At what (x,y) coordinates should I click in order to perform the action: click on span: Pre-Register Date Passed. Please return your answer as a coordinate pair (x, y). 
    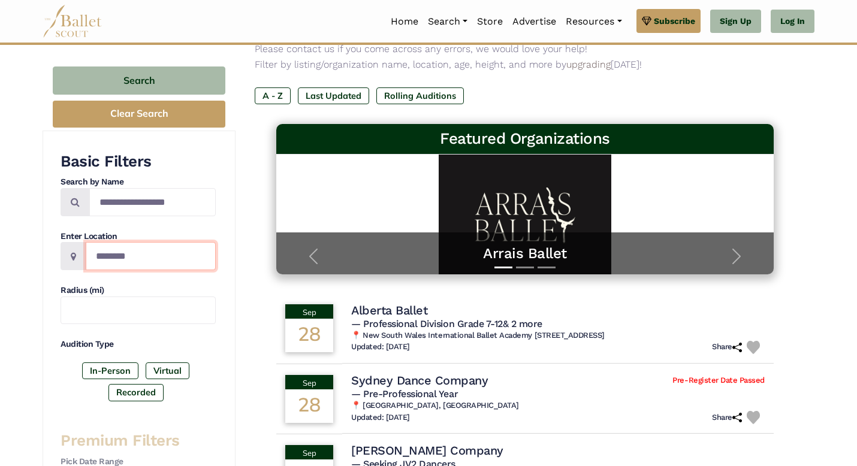
    Looking at the image, I should click on (718, 380).